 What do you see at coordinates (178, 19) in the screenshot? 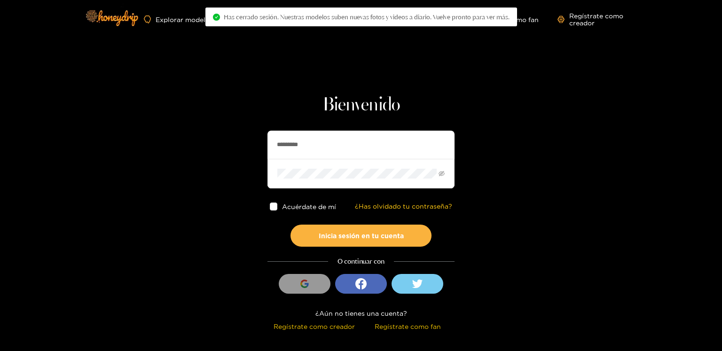
I see `a: Explorar modelos` at bounding box center [178, 19].